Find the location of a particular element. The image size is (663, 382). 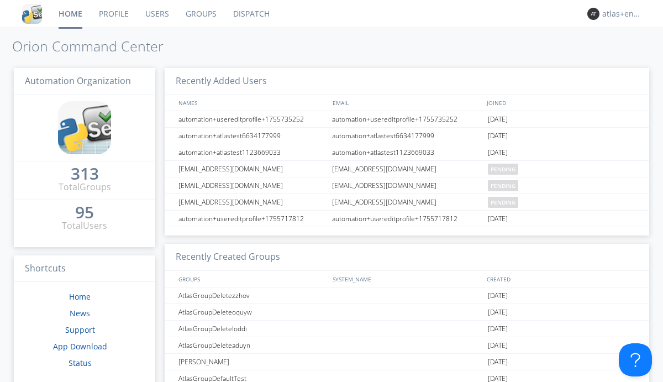

a: App Download is located at coordinates (80, 346).